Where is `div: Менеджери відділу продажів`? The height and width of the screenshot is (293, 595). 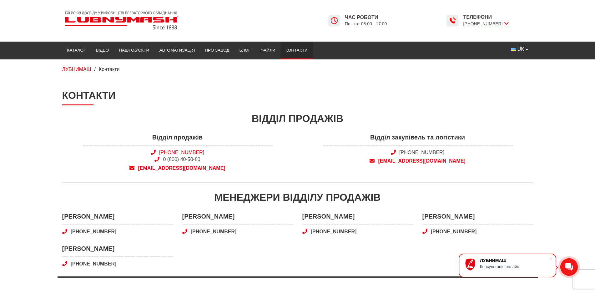
div: Менеджери відділу продажів is located at coordinates (298, 197).